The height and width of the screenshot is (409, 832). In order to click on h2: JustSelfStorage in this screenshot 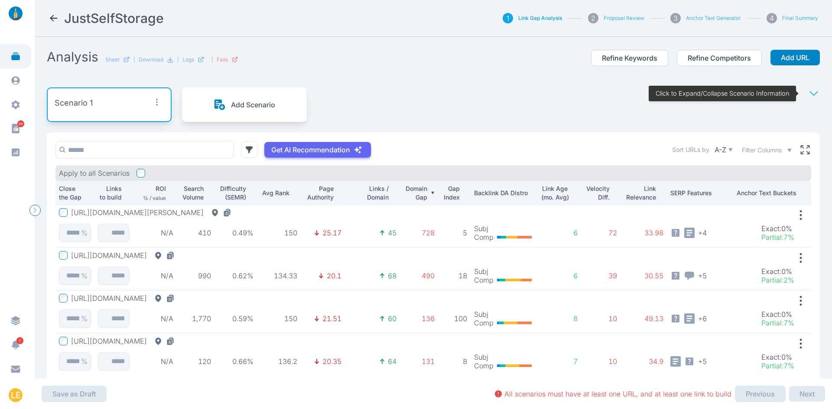, I will do `click(114, 18)`.